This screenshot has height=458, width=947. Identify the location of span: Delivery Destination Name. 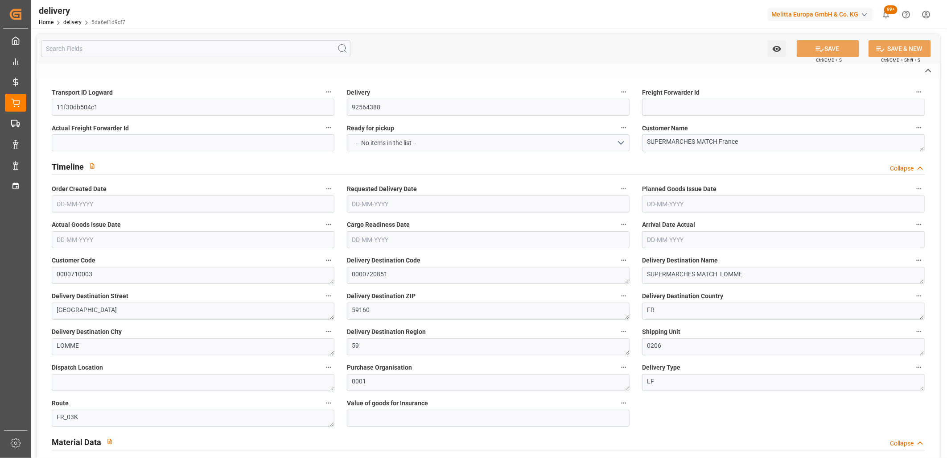
(680, 260).